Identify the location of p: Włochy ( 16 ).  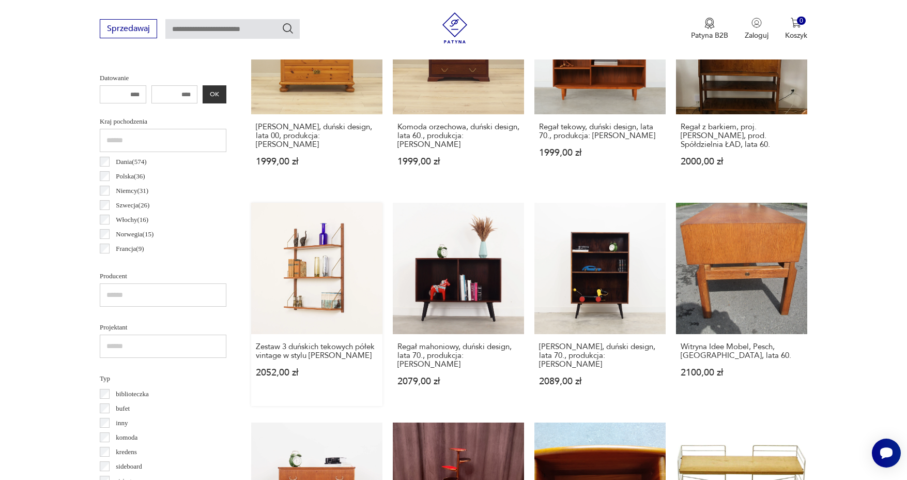
(132, 220).